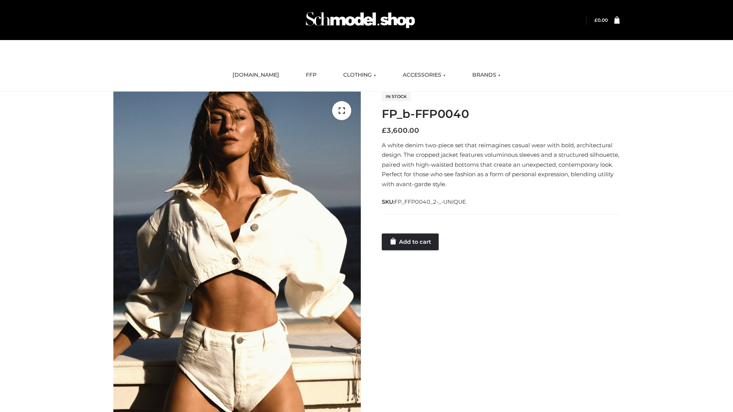  What do you see at coordinates (501, 114) in the screenshot?
I see `h1: FP_b-FFP0040` at bounding box center [501, 114].